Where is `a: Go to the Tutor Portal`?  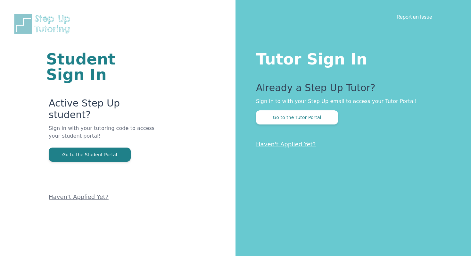 a: Go to the Tutor Portal is located at coordinates (297, 117).